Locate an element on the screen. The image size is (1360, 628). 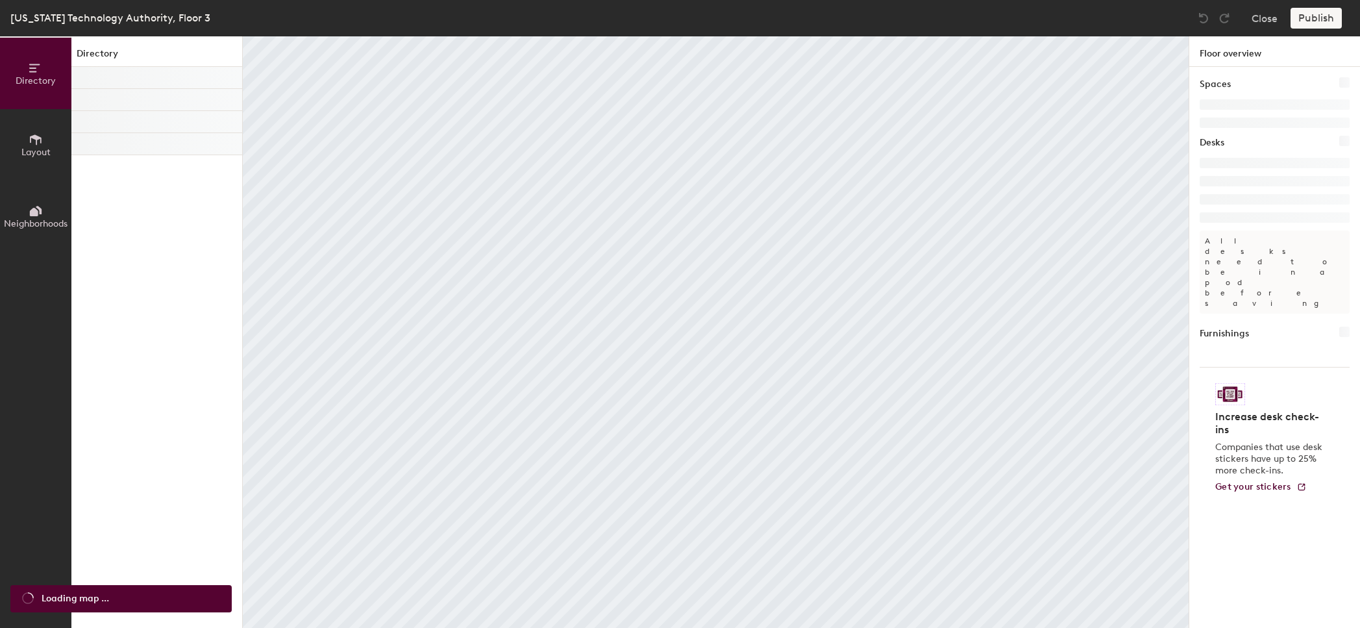
a: Get your stickers is located at coordinates (1261, 487).